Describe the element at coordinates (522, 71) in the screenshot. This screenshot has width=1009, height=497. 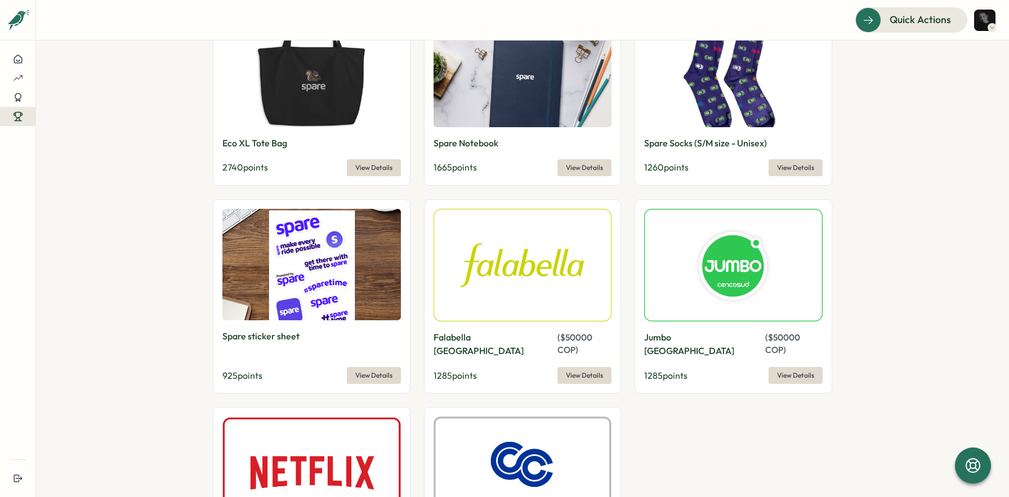
I see `img: Spare Notebook` at that location.